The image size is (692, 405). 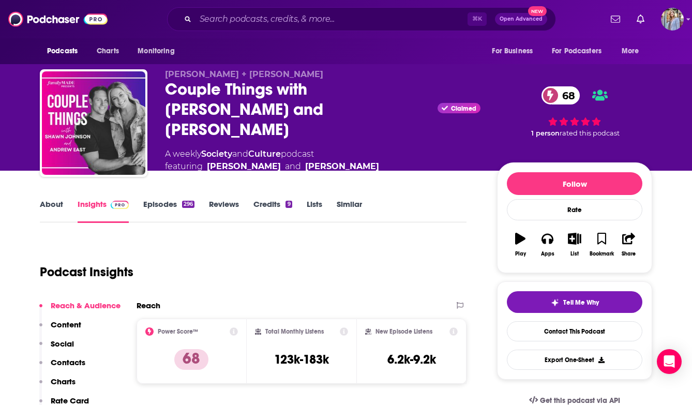 I want to click on a: Andrew East, so click(x=342, y=166).